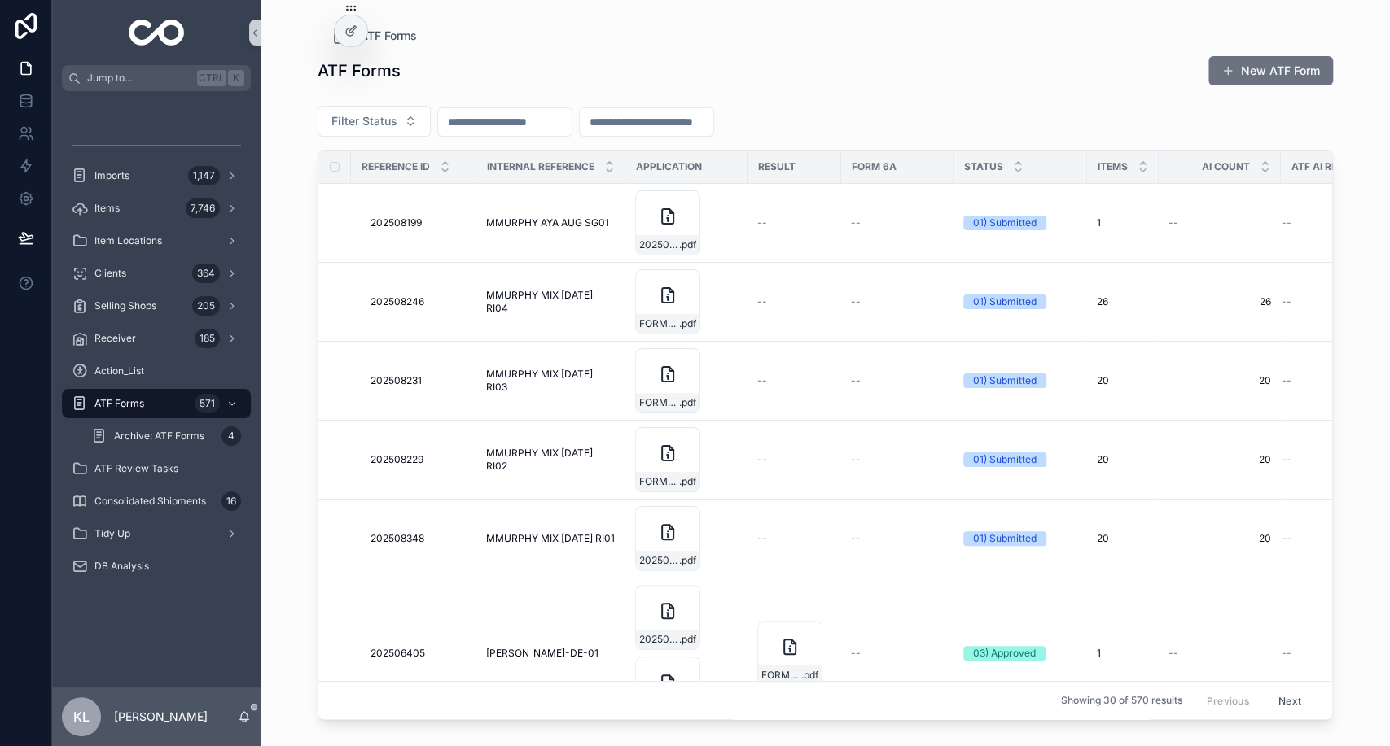 Image resolution: width=1390 pixels, height=746 pixels. I want to click on a: MMURPHY AYA AUG SG01, so click(550, 223).